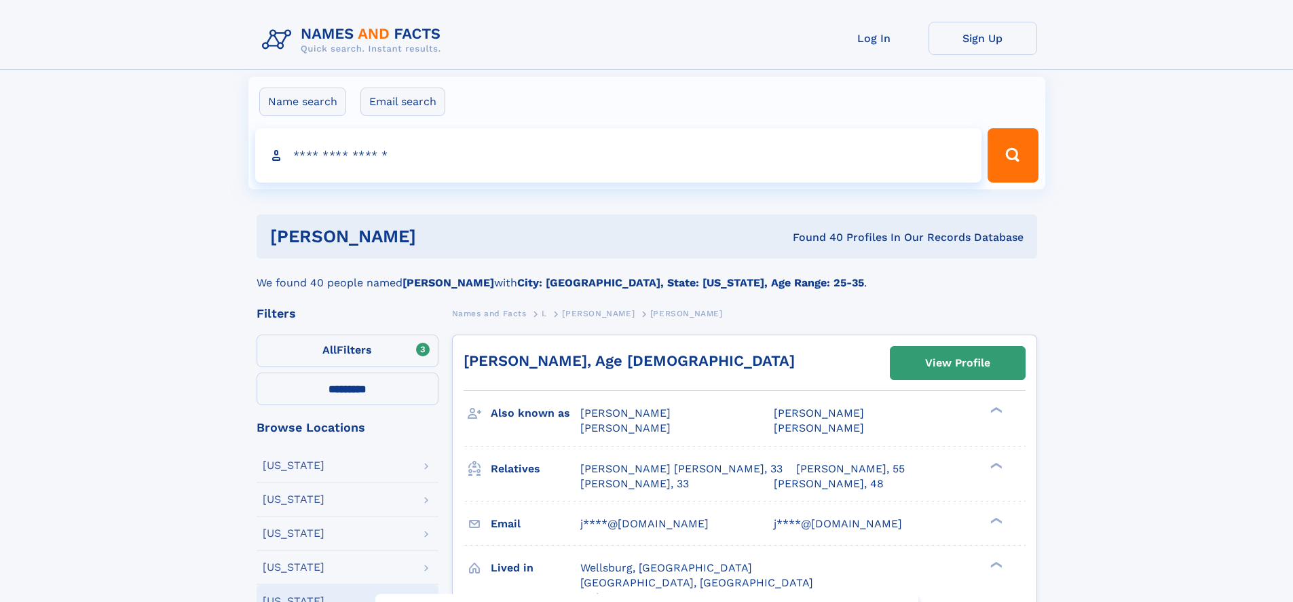 The height and width of the screenshot is (602, 1293). What do you see at coordinates (402, 102) in the screenshot?
I see `label: Email search` at bounding box center [402, 102].